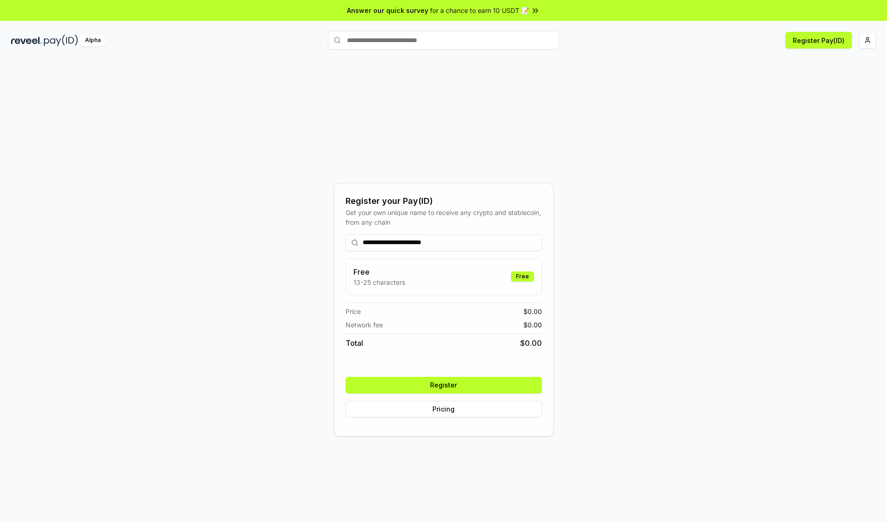 The height and width of the screenshot is (522, 887). What do you see at coordinates (26, 40) in the screenshot?
I see `img: reveel_dark` at bounding box center [26, 40].